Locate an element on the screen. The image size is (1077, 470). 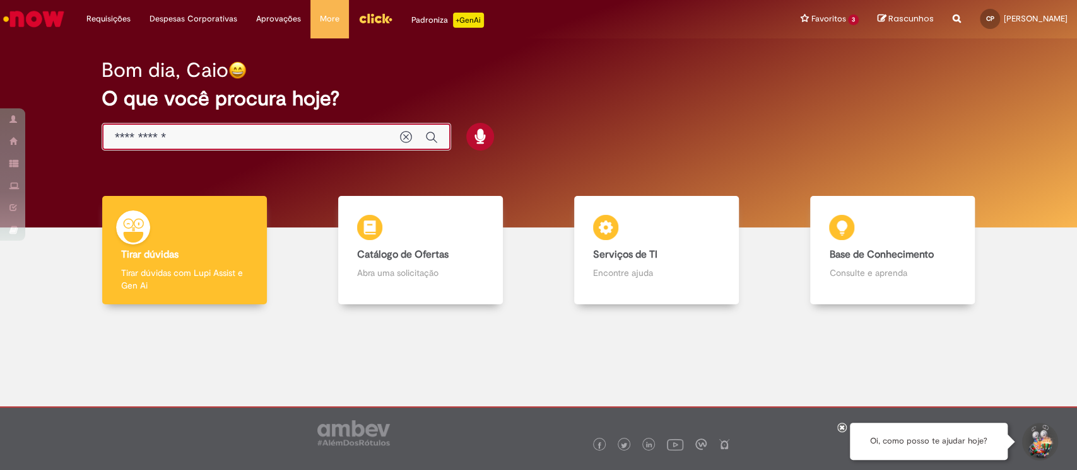
span: More is located at coordinates (329, 19).